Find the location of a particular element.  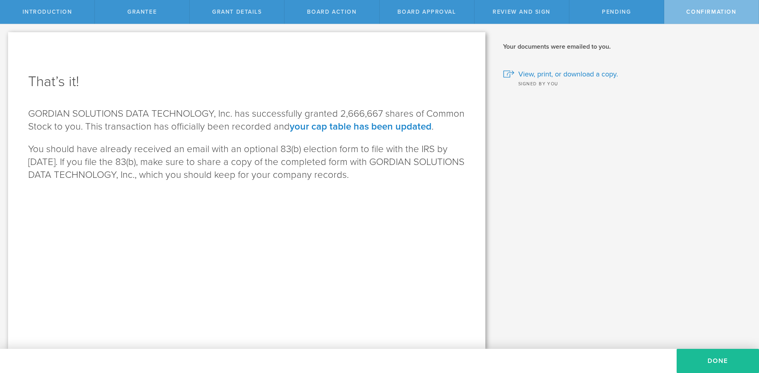

span: View, print, or download a copy. is located at coordinates (568, 74).